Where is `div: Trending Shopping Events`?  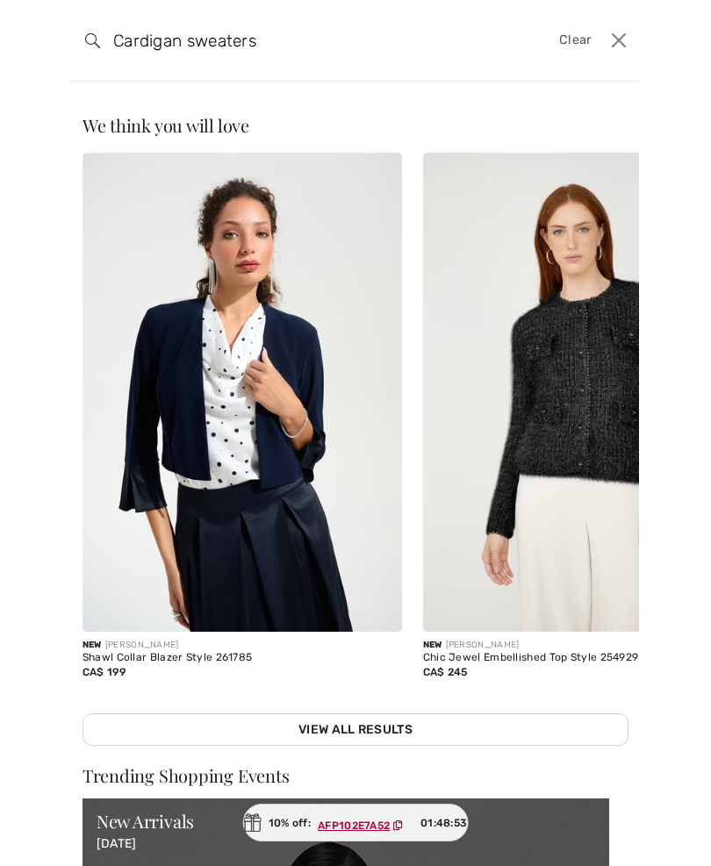 div: Trending Shopping Events is located at coordinates (355, 776).